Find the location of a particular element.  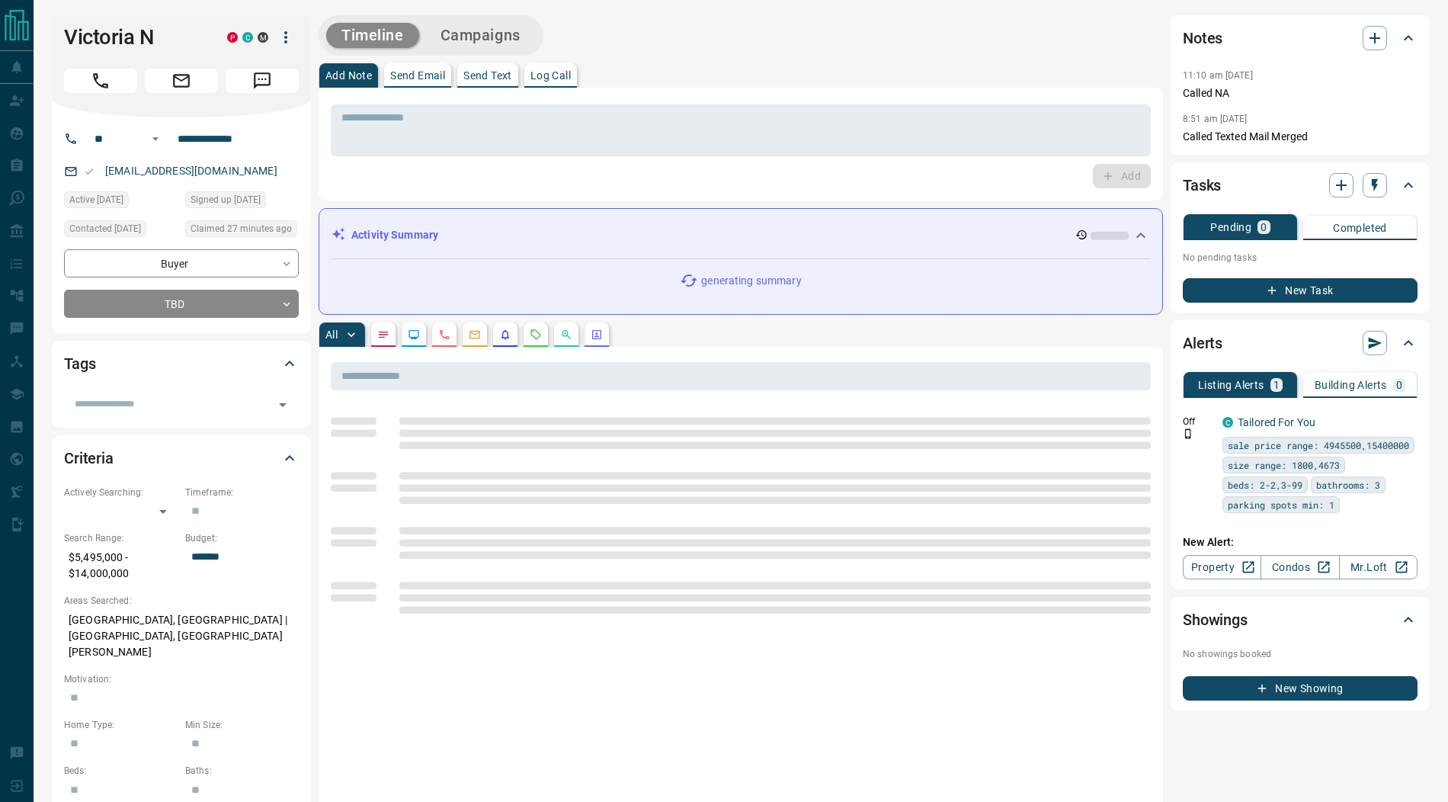

p: Search Range: is located at coordinates (120, 538).